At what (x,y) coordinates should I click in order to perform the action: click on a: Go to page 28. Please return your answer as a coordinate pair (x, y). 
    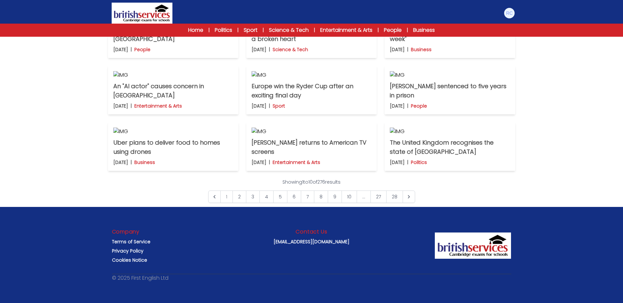
    Looking at the image, I should click on (394, 197).